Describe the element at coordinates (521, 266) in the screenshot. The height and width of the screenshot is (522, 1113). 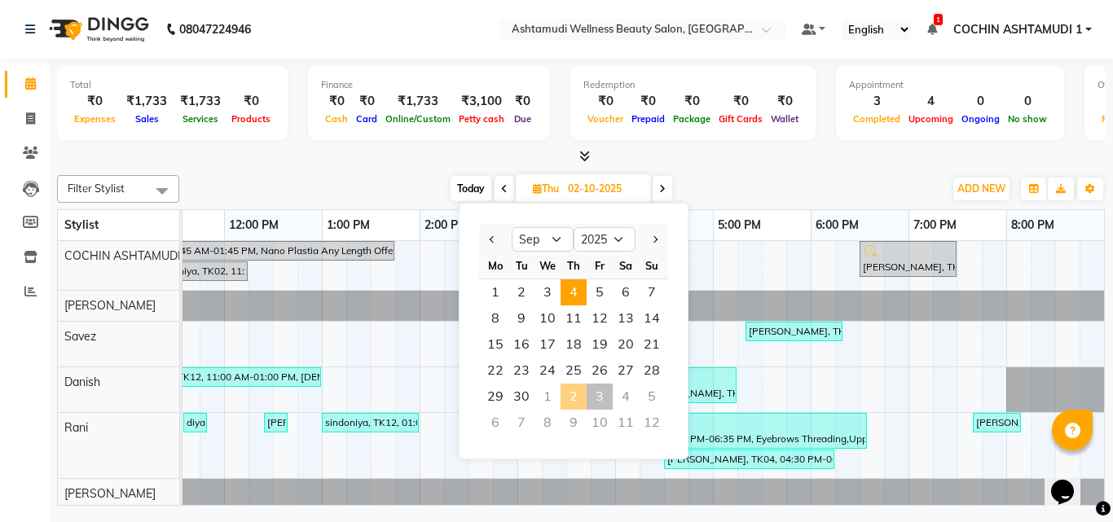
I see `div: Tu` at that location.